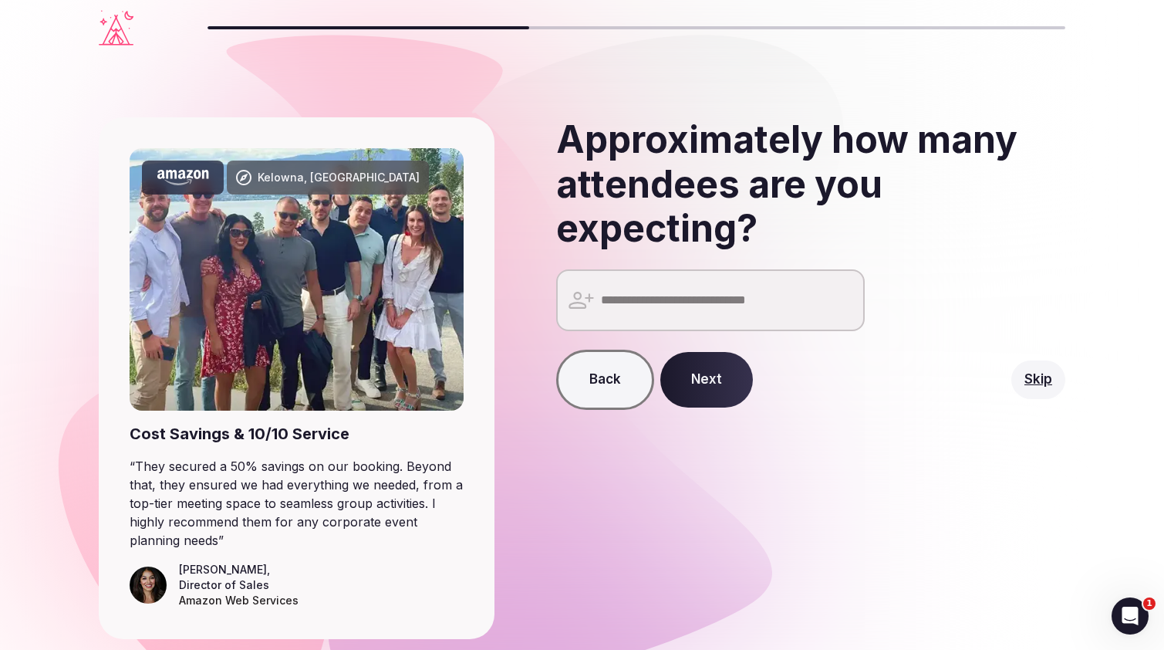  What do you see at coordinates (605, 380) in the screenshot?
I see `button: Back` at bounding box center [605, 380].